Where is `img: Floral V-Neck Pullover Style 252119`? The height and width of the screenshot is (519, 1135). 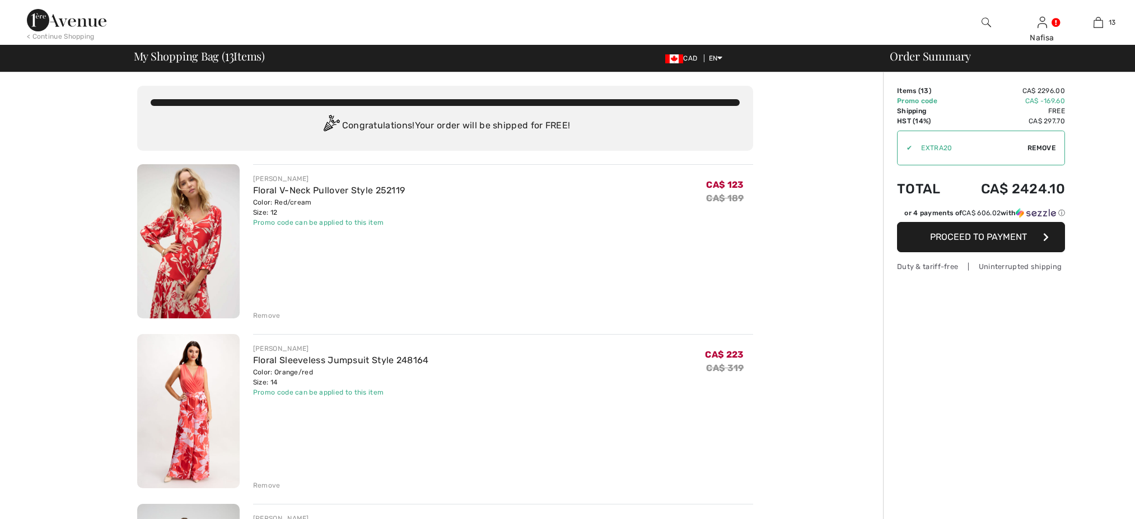
img: Floral V-Neck Pullover Style 252119 is located at coordinates (188, 241).